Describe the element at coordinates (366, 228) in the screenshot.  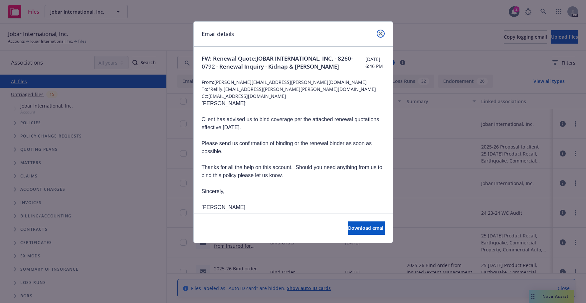
I see `button: Download email` at that location.